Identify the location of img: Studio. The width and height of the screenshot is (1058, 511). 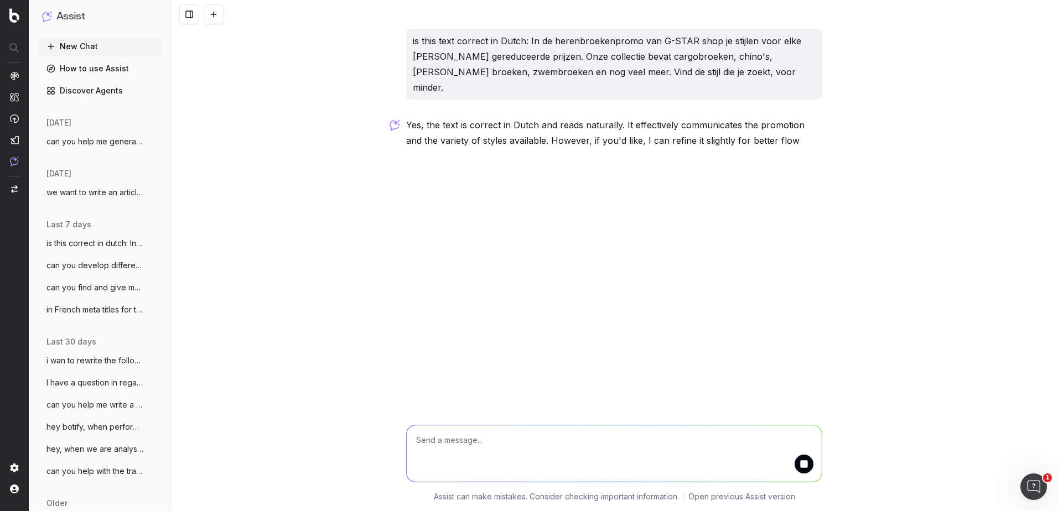
(14, 140).